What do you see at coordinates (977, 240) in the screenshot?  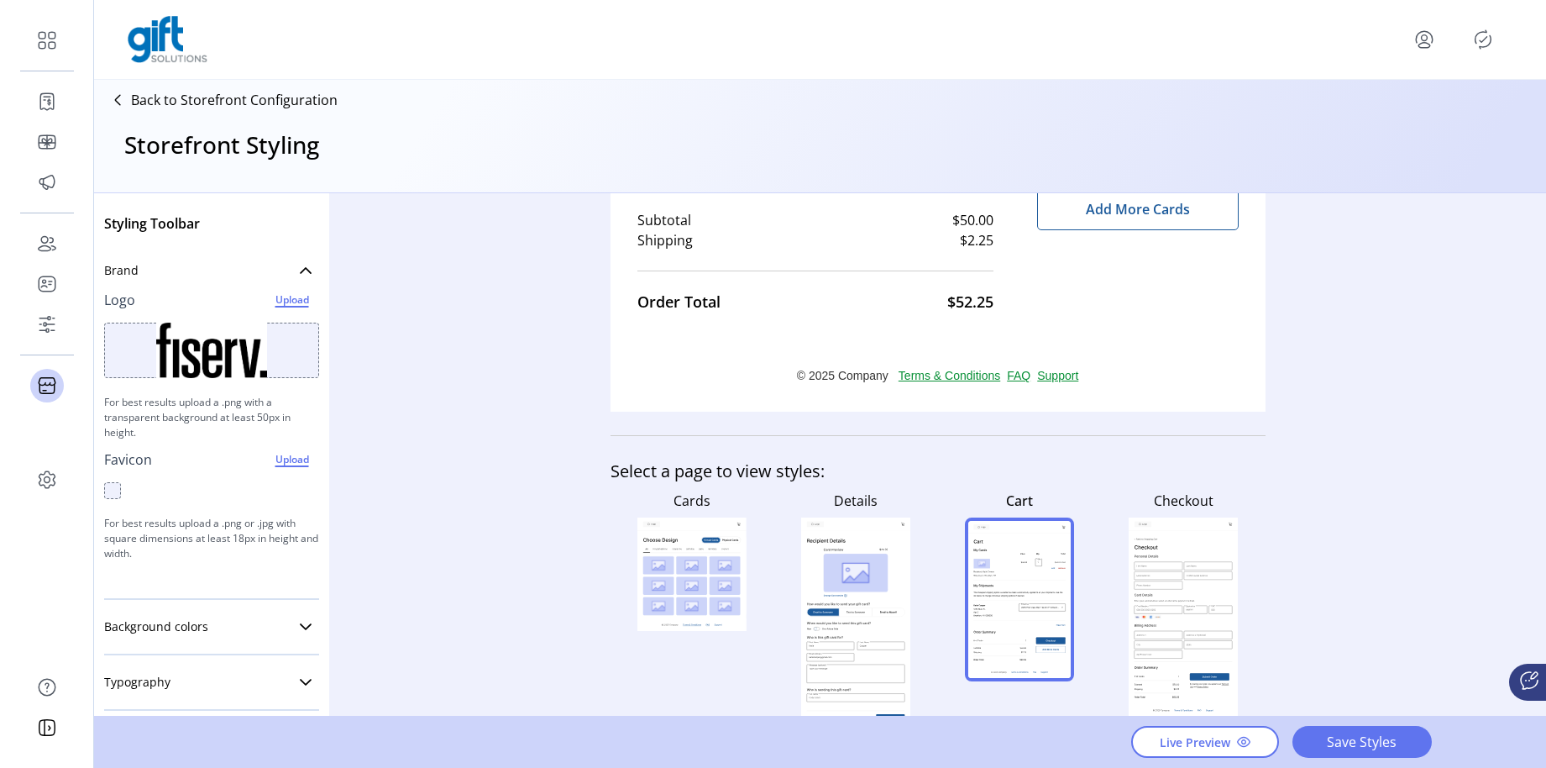 I see `p: $2.25` at bounding box center [977, 240].